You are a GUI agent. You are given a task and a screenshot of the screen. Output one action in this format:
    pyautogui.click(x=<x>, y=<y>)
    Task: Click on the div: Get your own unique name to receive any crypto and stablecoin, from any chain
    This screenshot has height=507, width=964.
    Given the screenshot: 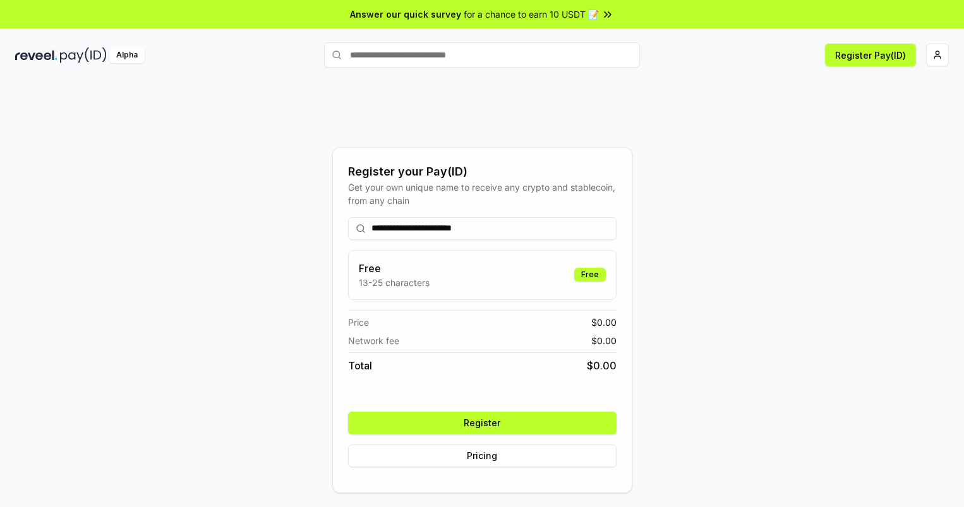 What is the action you would take?
    pyautogui.click(x=482, y=194)
    